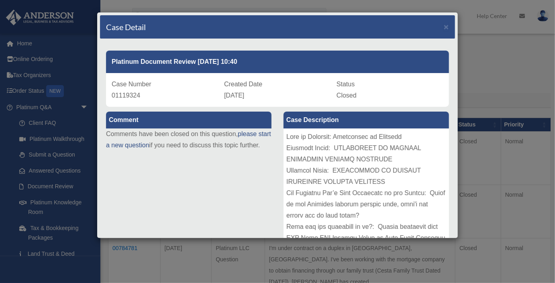 The width and height of the screenshot is (555, 283). What do you see at coordinates (243, 84) in the screenshot?
I see `span: Created Date` at bounding box center [243, 84].